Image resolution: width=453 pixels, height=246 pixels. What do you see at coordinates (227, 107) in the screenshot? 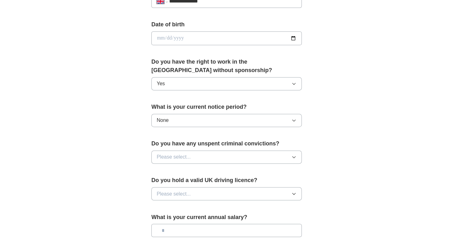
I see `label: What is your current notice period?` at bounding box center [227, 107].